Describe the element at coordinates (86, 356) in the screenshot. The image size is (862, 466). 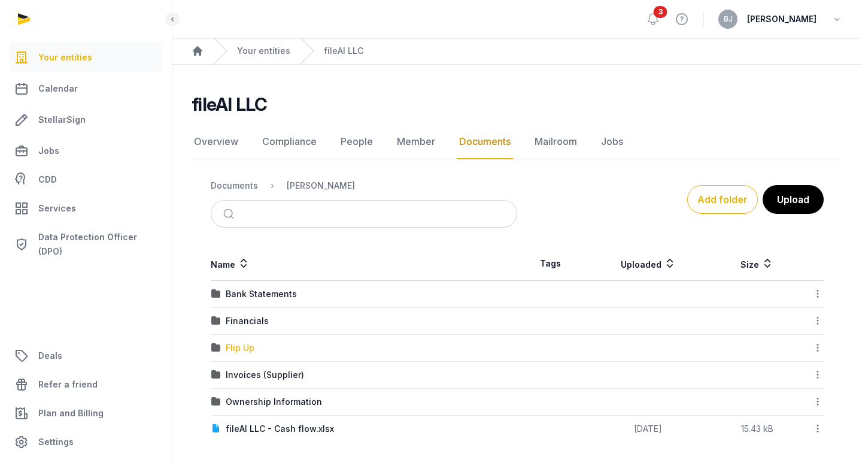
I see `a: Deals` at that location.